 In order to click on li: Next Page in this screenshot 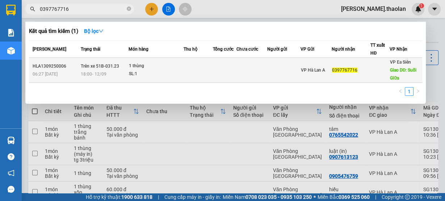, I will do `click(418, 92)`.